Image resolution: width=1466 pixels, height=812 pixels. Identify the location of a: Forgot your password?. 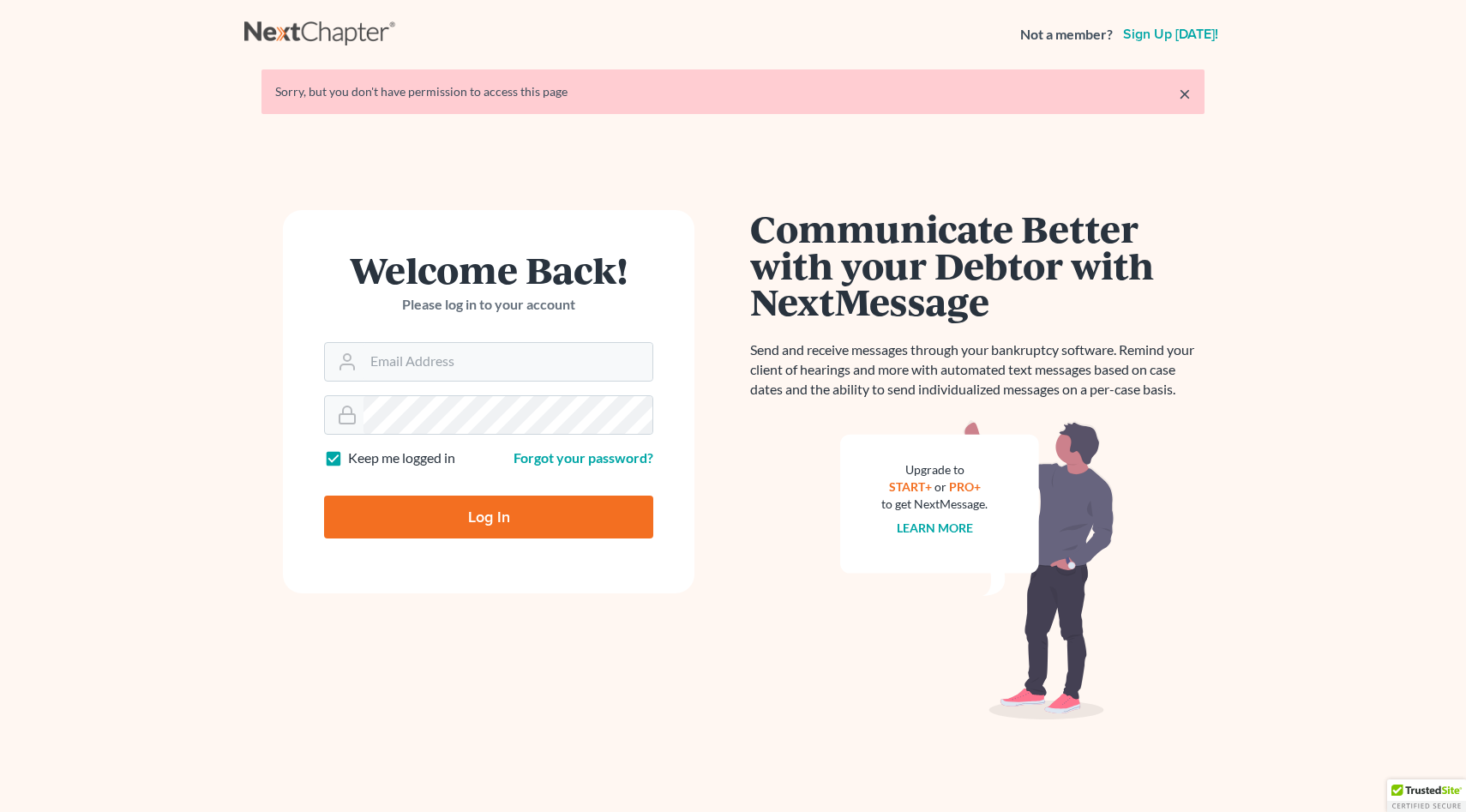
(583, 457).